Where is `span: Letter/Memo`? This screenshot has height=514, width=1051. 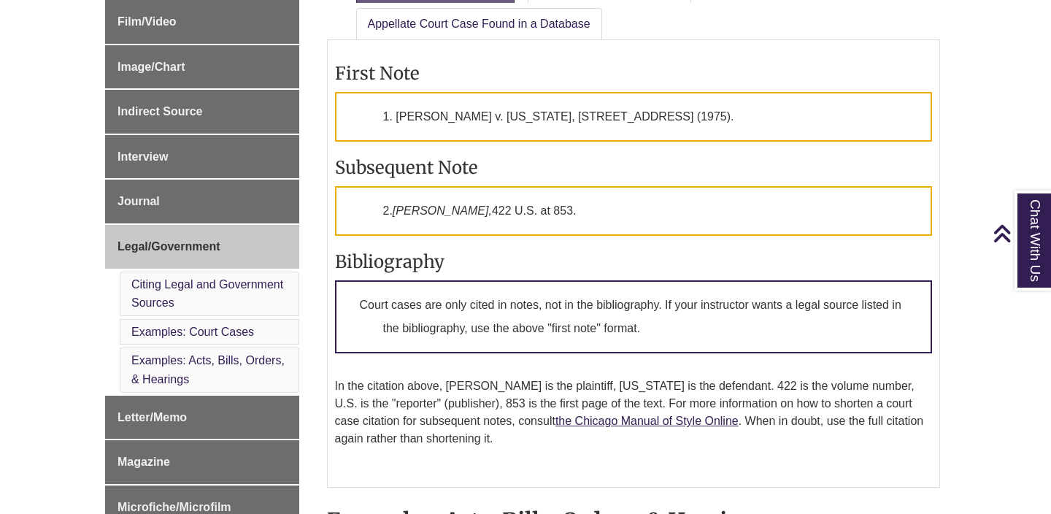
span: Letter/Memo is located at coordinates (152, 417).